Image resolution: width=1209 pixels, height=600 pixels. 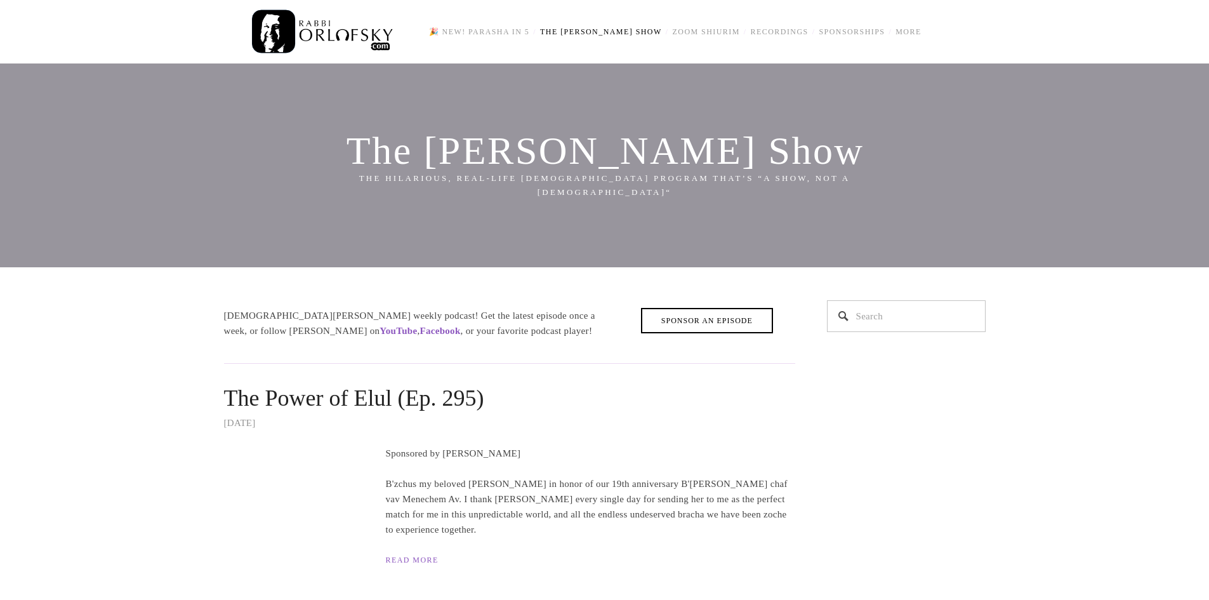 What do you see at coordinates (398, 331) in the screenshot?
I see `a: YouTube` at bounding box center [398, 331].